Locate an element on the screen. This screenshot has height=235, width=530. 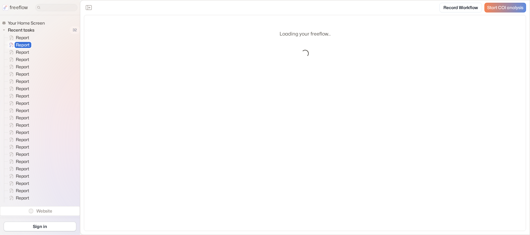
a: Your Home Screen is located at coordinates (24, 23).